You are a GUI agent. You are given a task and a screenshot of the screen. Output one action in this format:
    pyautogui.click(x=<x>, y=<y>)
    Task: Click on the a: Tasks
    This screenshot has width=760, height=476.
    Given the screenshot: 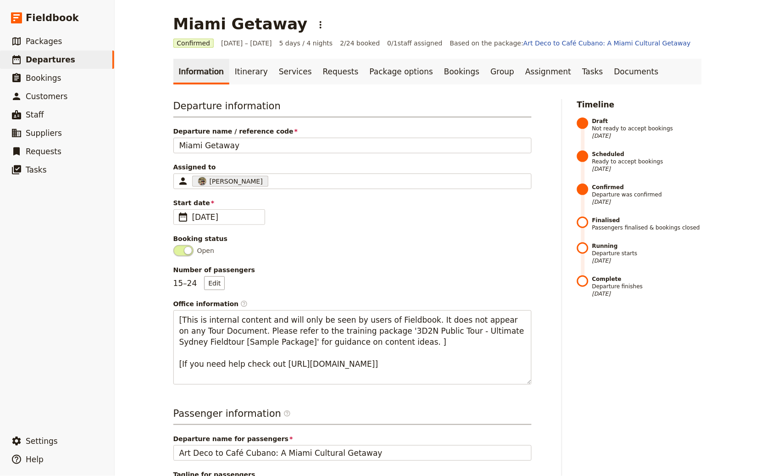 What is the action you would take?
    pyautogui.click(x=593, y=72)
    